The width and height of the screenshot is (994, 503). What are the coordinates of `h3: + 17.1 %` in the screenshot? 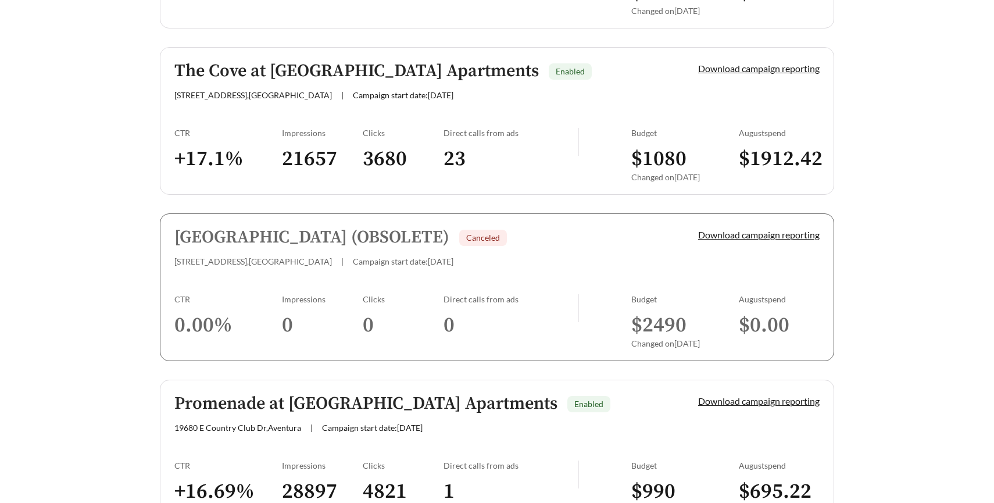 It's located at (228, 159).